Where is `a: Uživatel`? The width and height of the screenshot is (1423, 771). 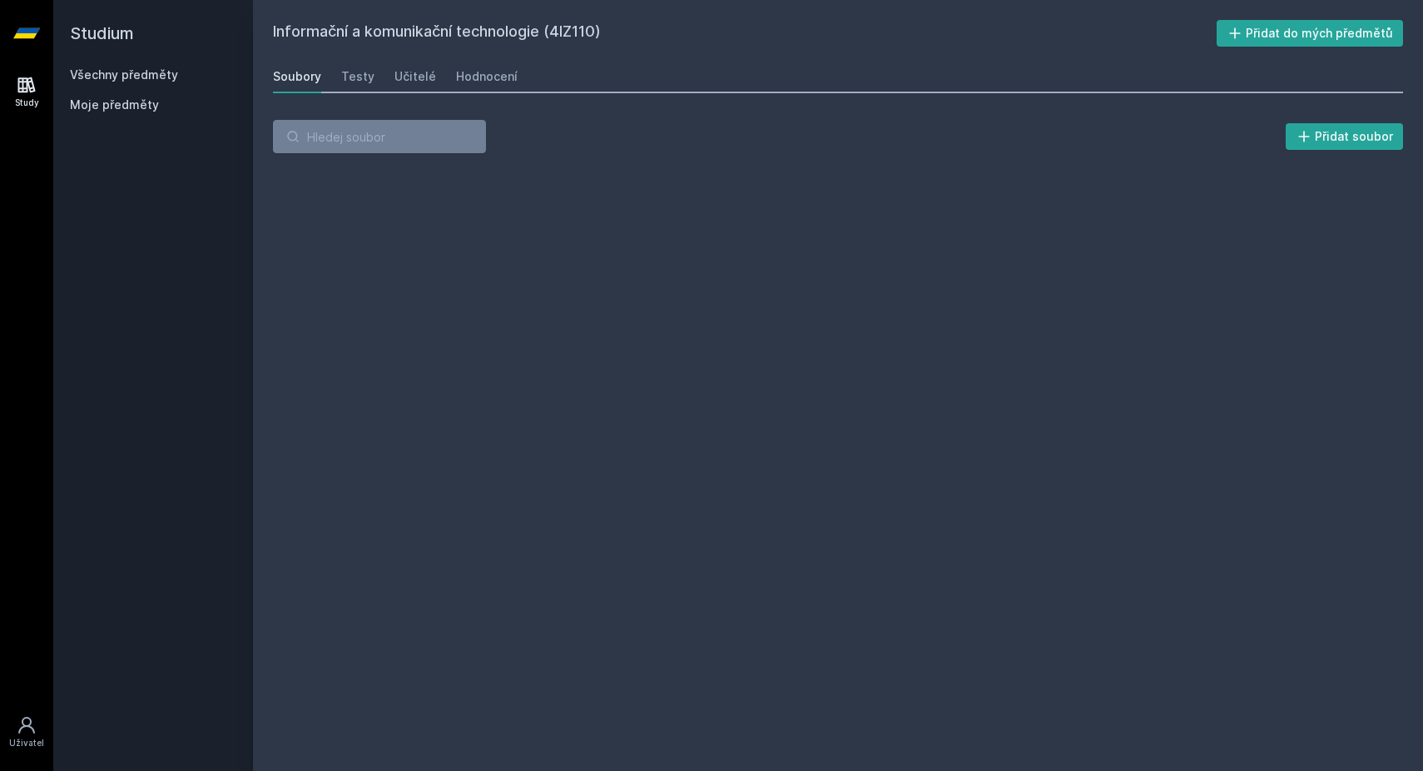
a: Uživatel is located at coordinates (27, 731).